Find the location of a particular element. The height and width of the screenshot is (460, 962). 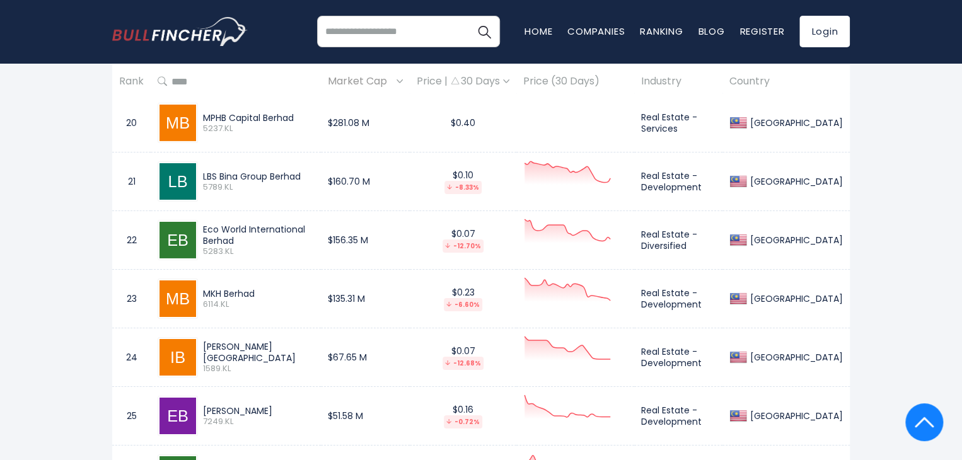

div: $0.23 is located at coordinates (463, 299).